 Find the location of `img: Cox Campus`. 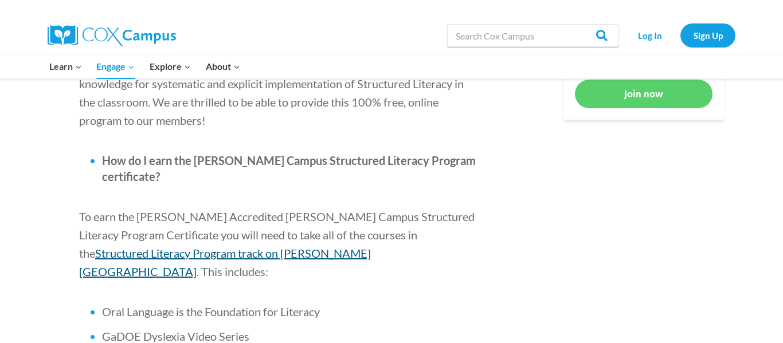

img: Cox Campus is located at coordinates (112, 36).